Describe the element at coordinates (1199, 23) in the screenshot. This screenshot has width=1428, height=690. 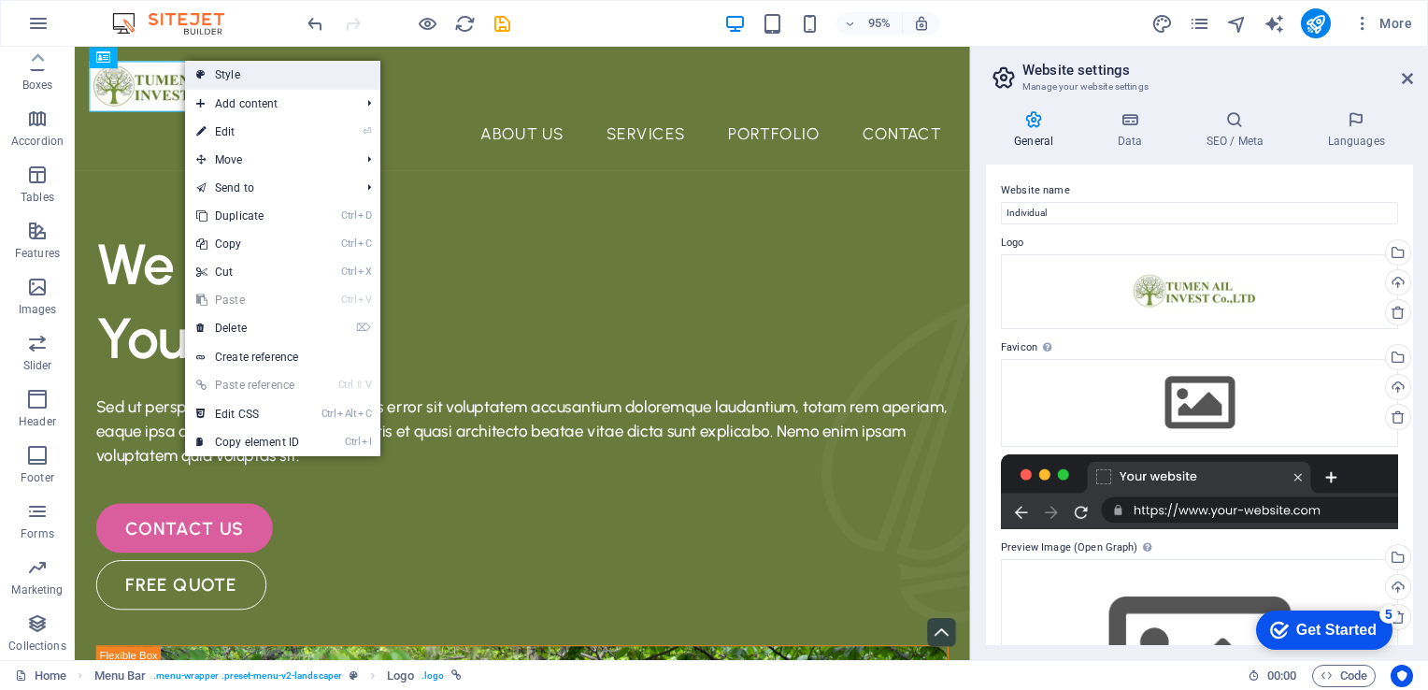
I see `i: Pages (Ctrl+Alt+S)` at that location.